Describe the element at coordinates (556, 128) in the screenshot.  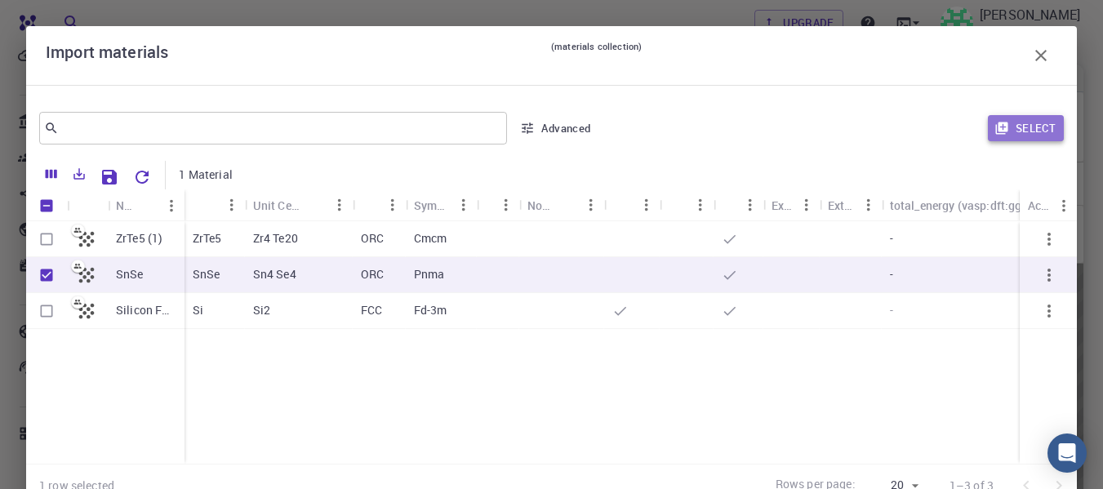
I see `button: Advanced` at that location.